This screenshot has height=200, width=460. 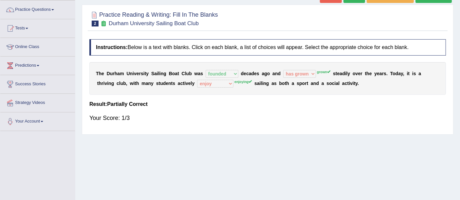 I want to click on small: Exam occurring question, so click(x=103, y=24).